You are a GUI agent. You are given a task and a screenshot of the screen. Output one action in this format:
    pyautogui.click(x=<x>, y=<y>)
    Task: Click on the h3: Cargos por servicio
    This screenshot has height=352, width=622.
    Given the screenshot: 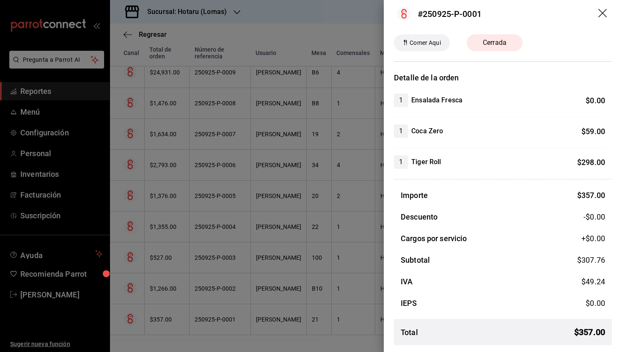 What is the action you would take?
    pyautogui.click(x=434, y=238)
    